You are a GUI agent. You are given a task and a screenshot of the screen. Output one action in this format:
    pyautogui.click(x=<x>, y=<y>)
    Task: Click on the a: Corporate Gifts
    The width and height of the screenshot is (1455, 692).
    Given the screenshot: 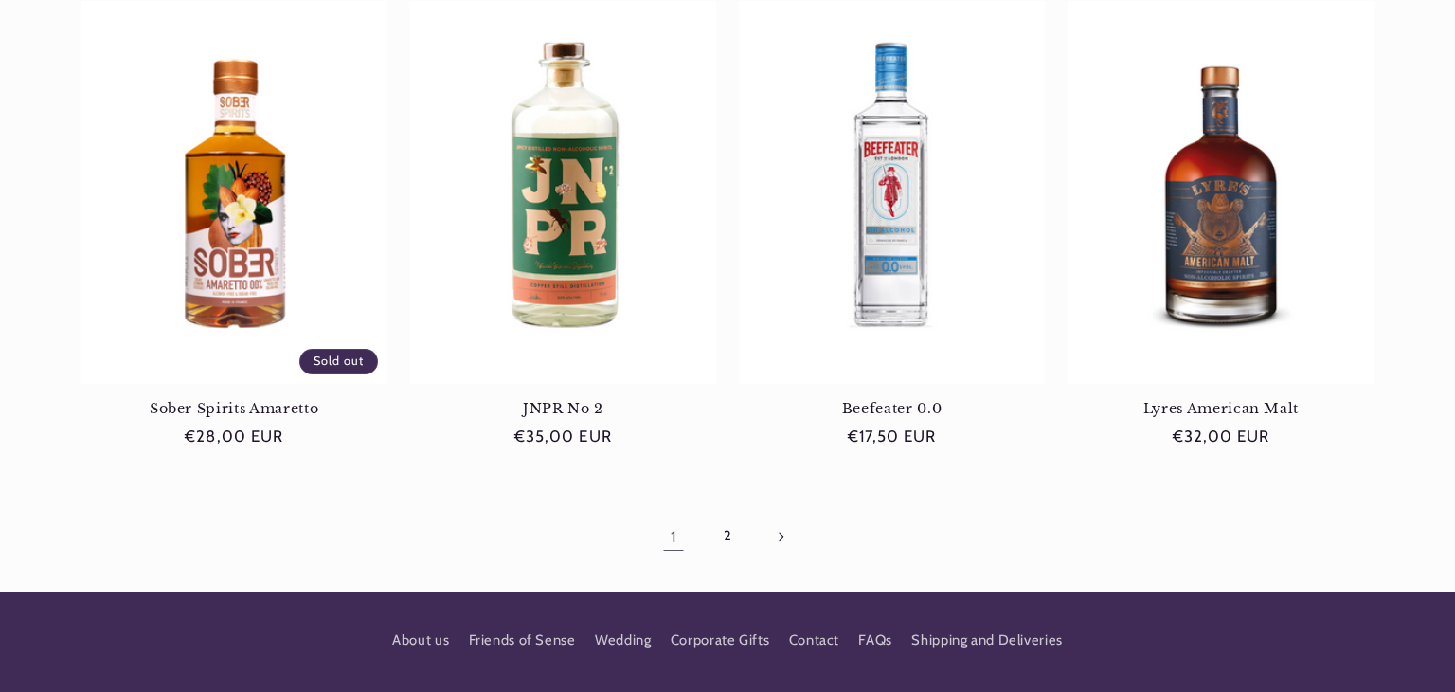 What is the action you would take?
    pyautogui.click(x=720, y=640)
    